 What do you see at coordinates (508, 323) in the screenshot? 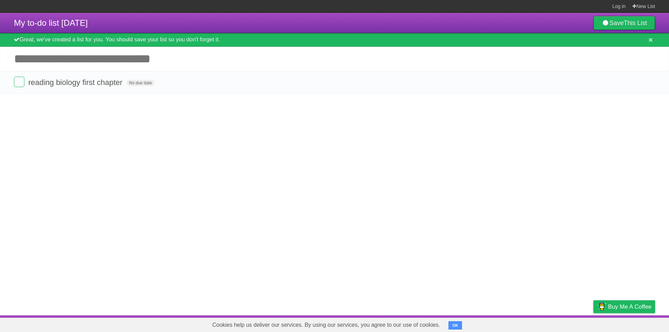
I see `a: About` at bounding box center [508, 323].